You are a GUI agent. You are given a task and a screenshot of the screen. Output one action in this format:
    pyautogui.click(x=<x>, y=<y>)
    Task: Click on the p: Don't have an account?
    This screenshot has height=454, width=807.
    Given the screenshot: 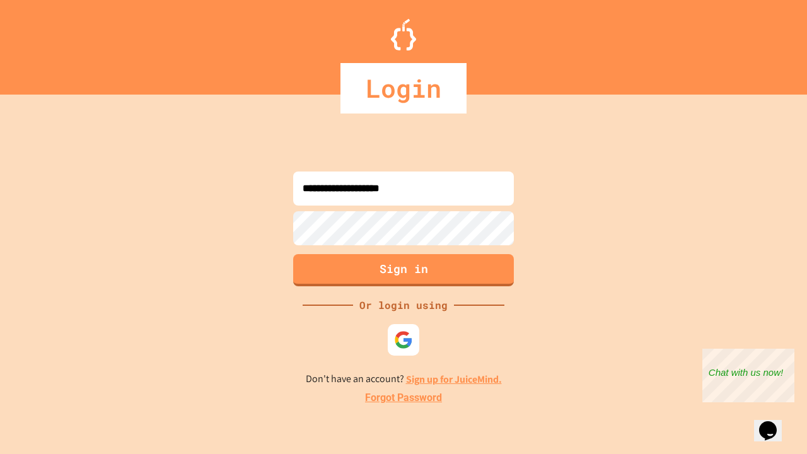 What is the action you would take?
    pyautogui.click(x=404, y=379)
    